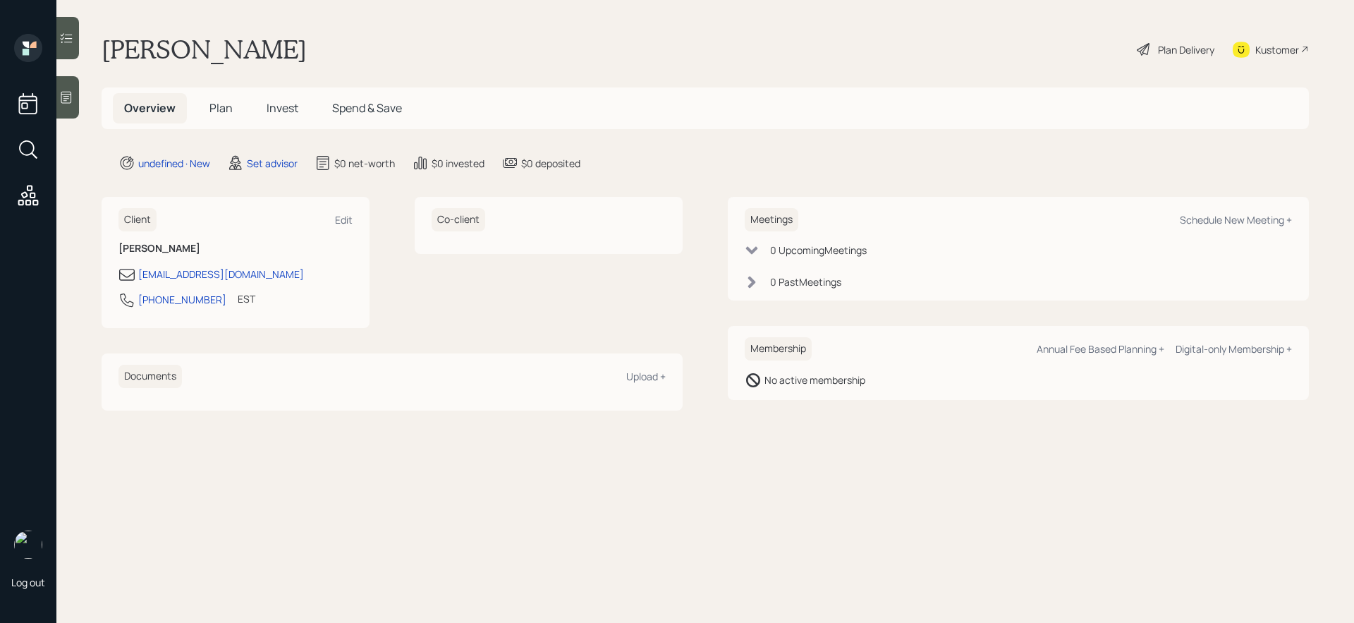 Image resolution: width=1354 pixels, height=623 pixels. I want to click on div: undefined · New, so click(174, 163).